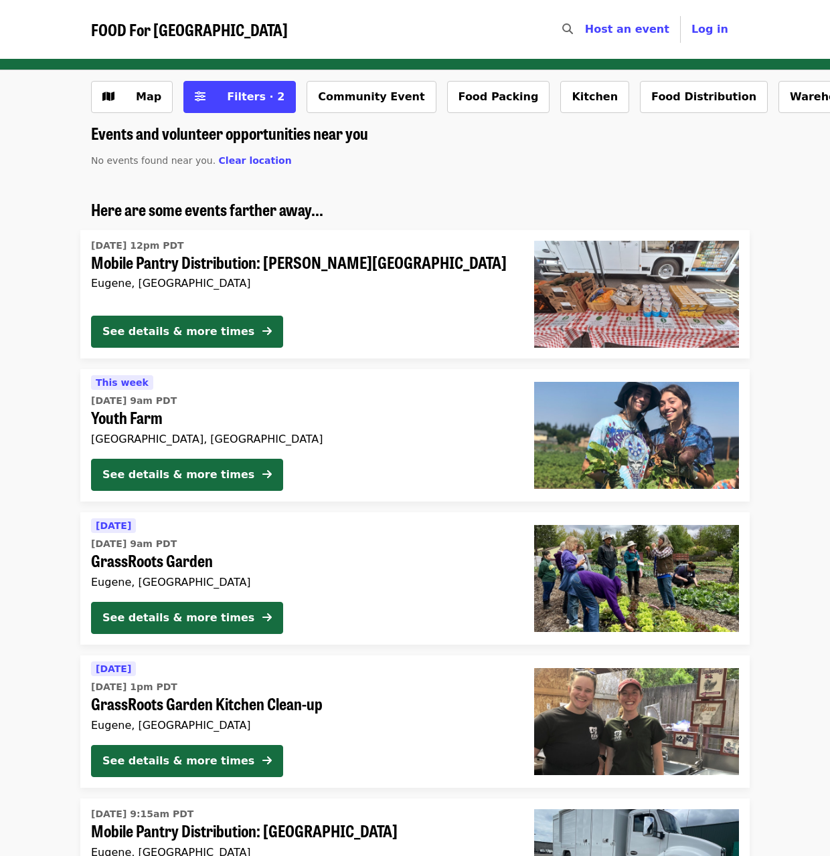  I want to click on button: Food Packing, so click(498, 97).